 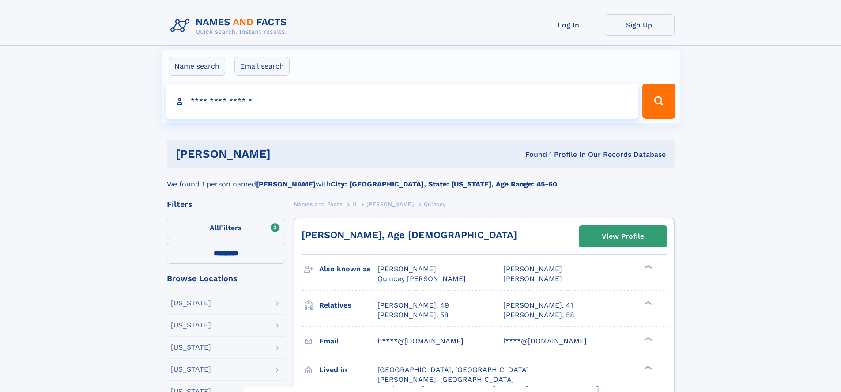 I want to click on h3: Email, so click(x=348, y=341).